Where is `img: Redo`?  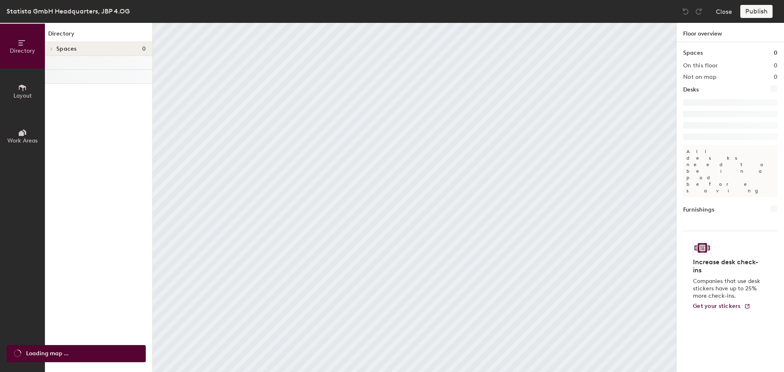 img: Redo is located at coordinates (699, 11).